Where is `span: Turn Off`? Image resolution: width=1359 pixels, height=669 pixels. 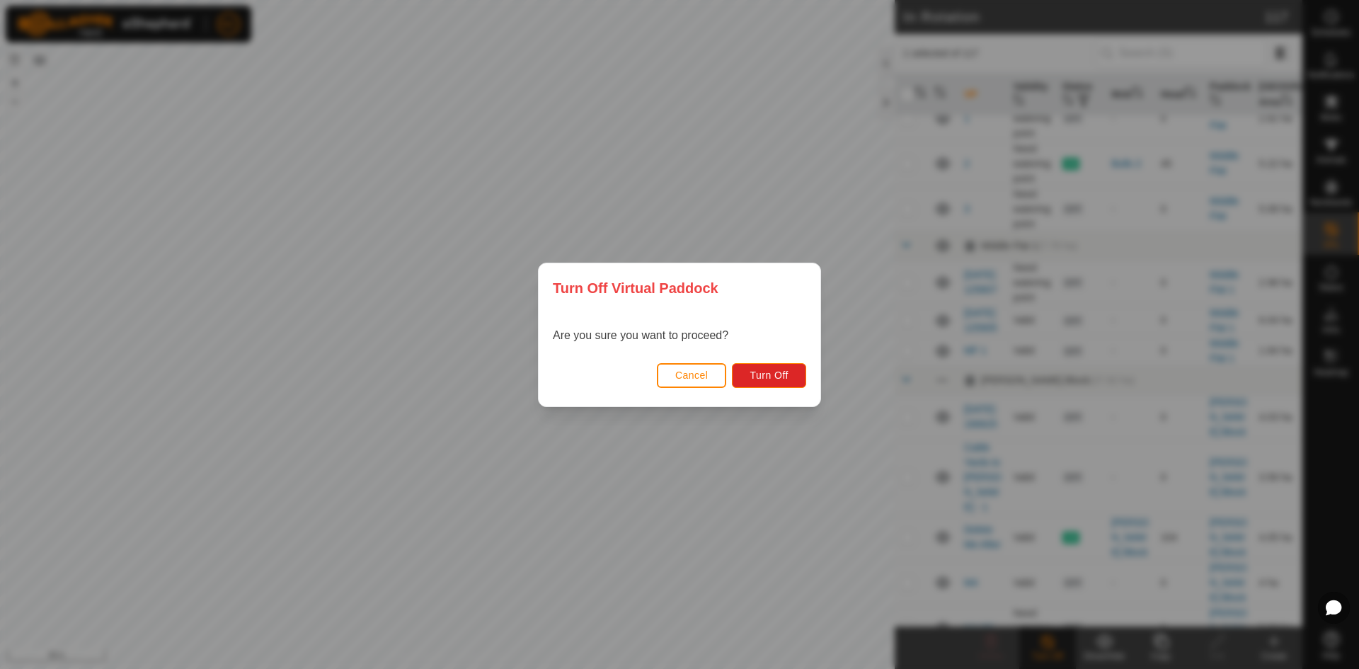
span: Turn Off is located at coordinates (769, 375).